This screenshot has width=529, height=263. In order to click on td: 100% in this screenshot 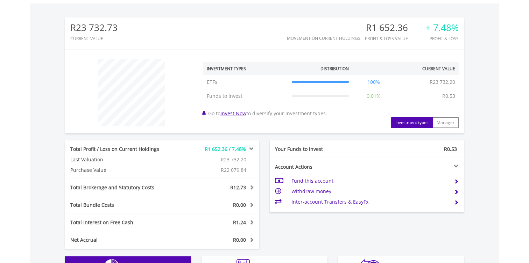, I will do `click(374, 82)`.